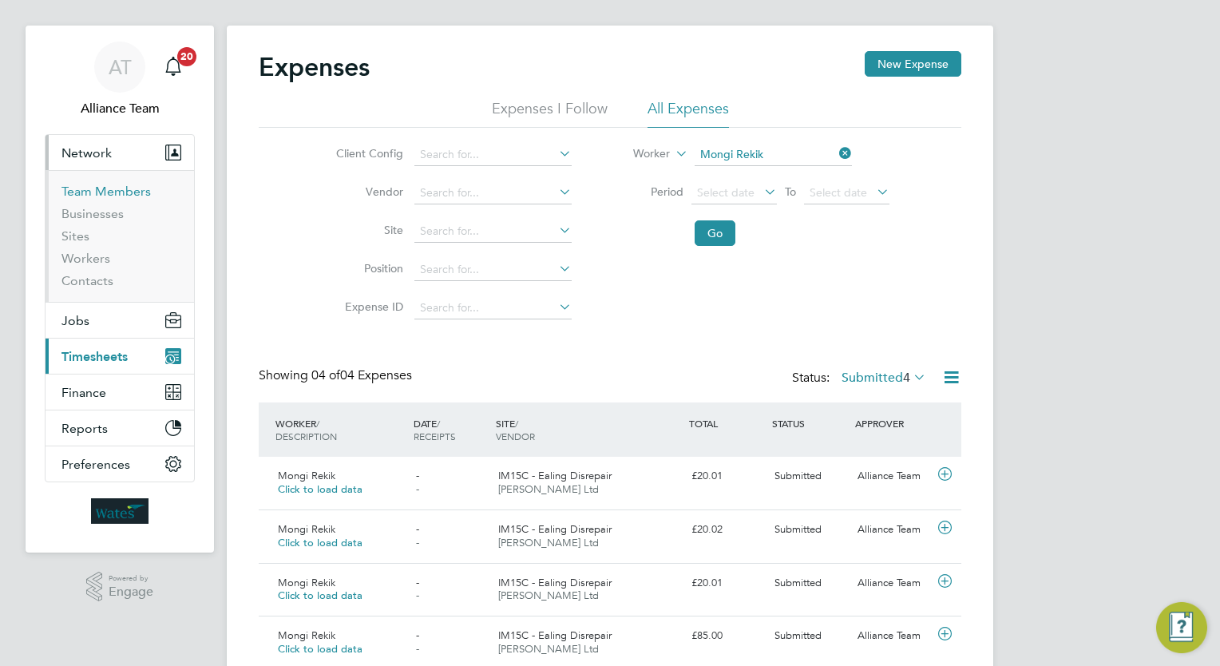 Image resolution: width=1220 pixels, height=666 pixels. I want to click on button: Finance, so click(120, 392).